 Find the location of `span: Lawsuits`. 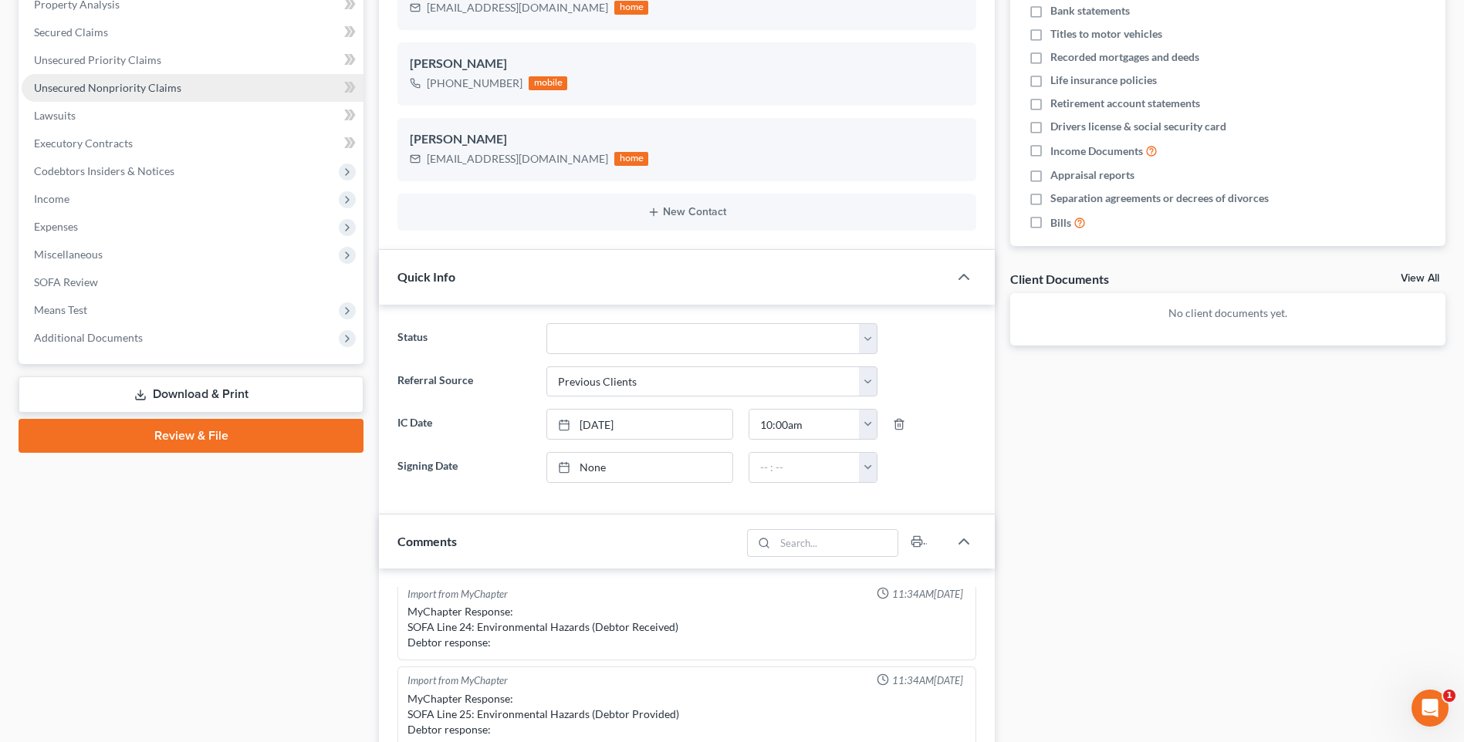

span: Lawsuits is located at coordinates (55, 115).